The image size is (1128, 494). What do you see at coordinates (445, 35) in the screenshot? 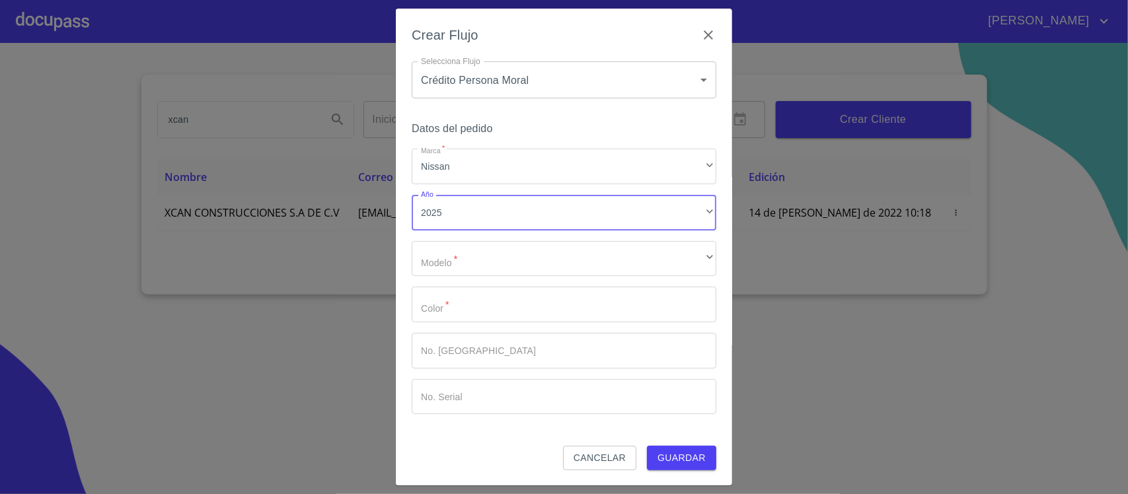
I see `h6: Crear Flujo` at bounding box center [445, 35].